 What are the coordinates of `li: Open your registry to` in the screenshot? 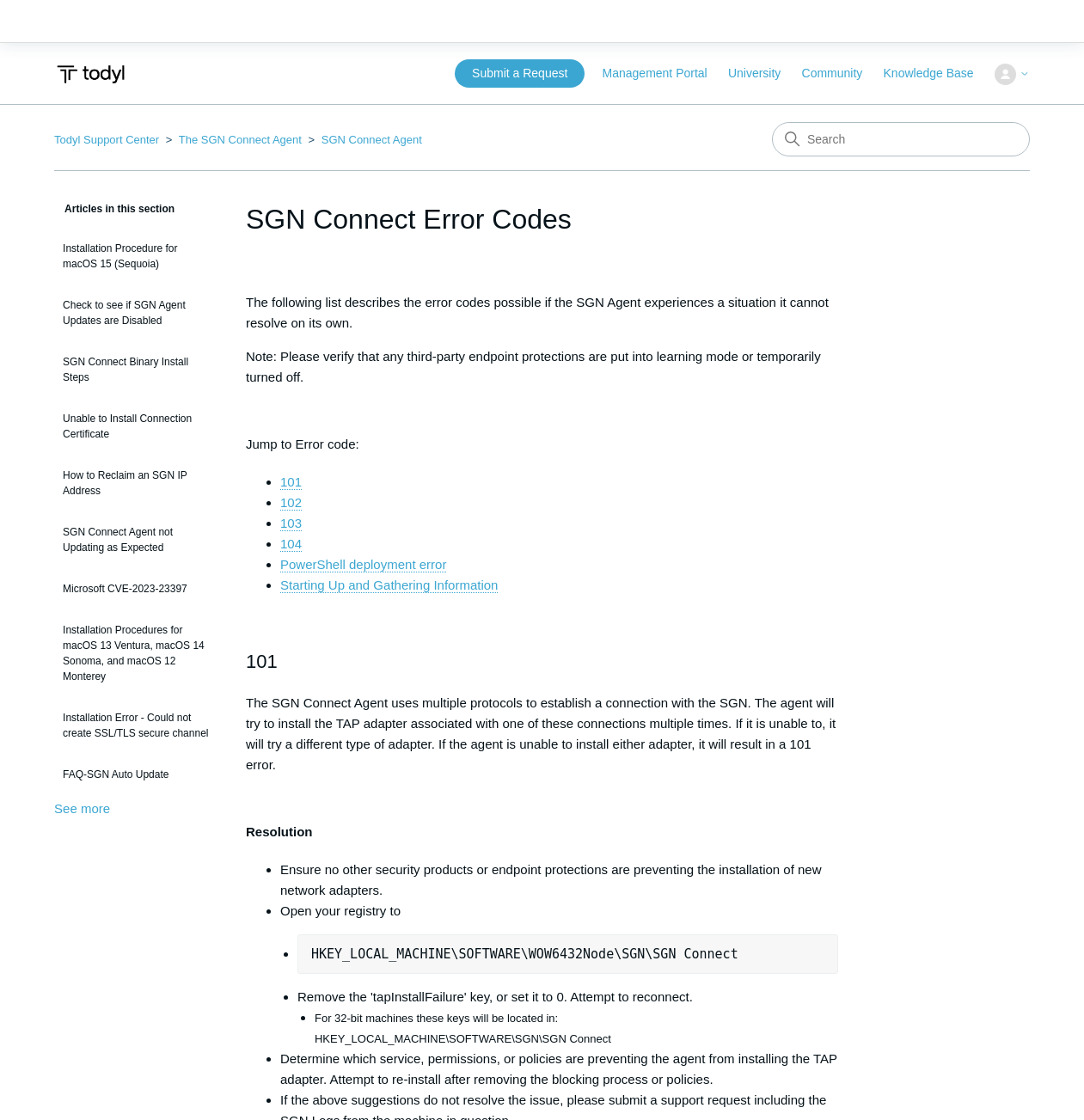 It's located at (559, 975).